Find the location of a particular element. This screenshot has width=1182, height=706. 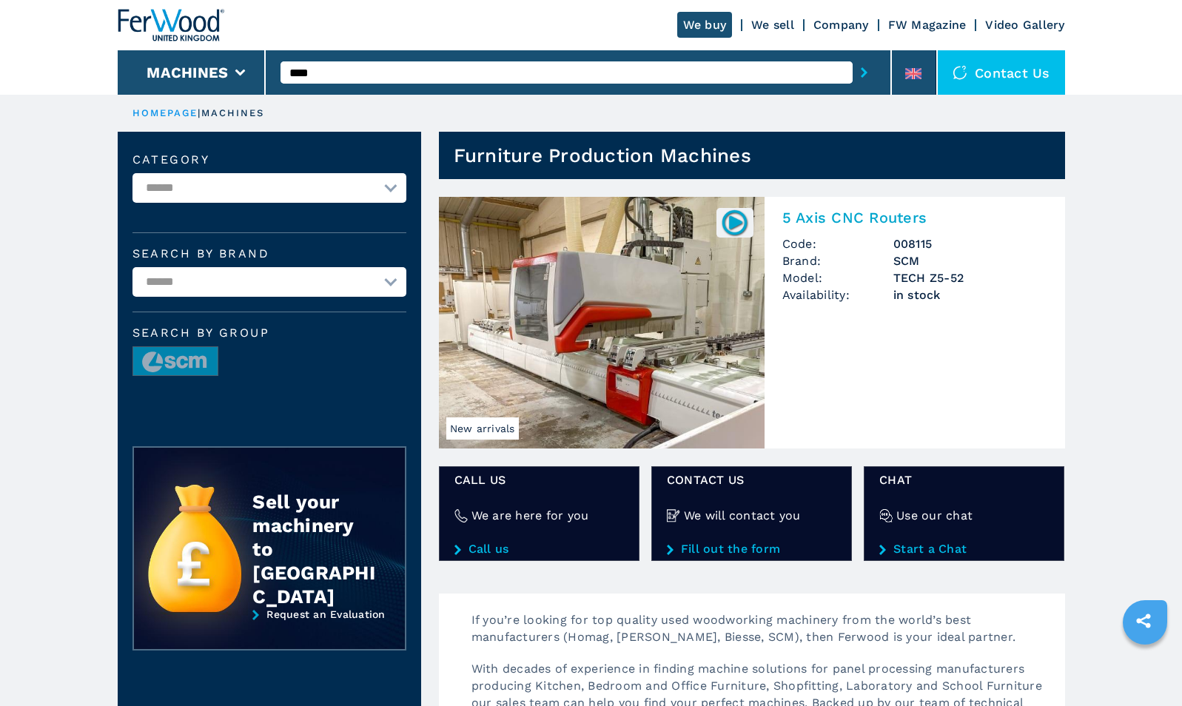

span: Brand: is located at coordinates (838, 261).